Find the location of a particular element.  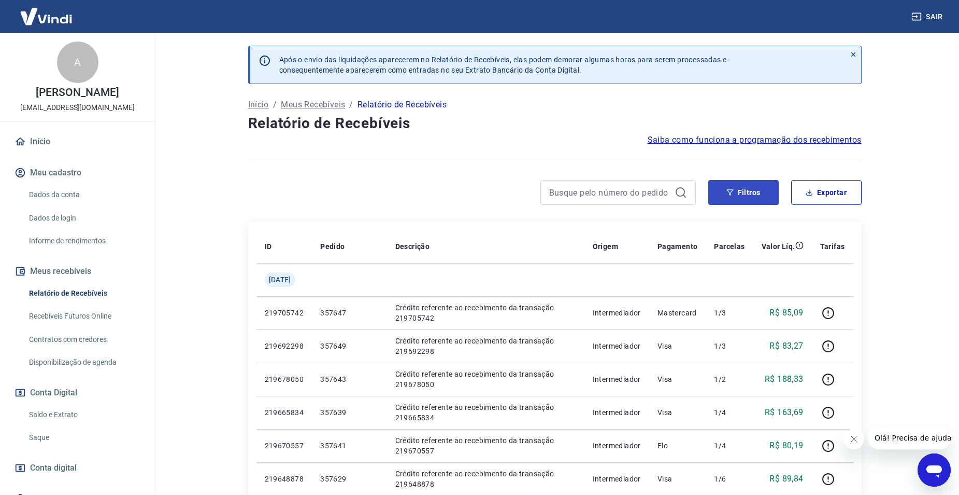

a: Conta digital is located at coordinates (77, 468).